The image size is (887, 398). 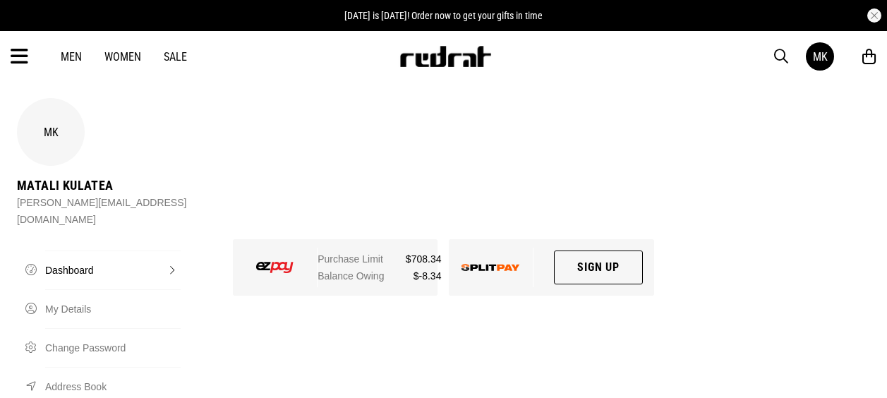 I want to click on div: Purchase Limit, so click(x=379, y=259).